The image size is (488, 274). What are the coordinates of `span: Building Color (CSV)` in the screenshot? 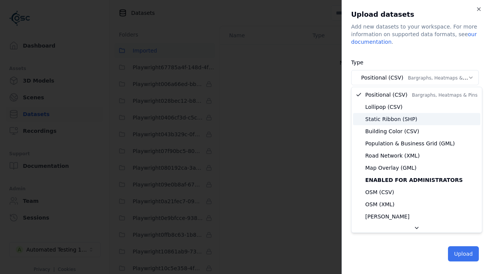 It's located at (392, 131).